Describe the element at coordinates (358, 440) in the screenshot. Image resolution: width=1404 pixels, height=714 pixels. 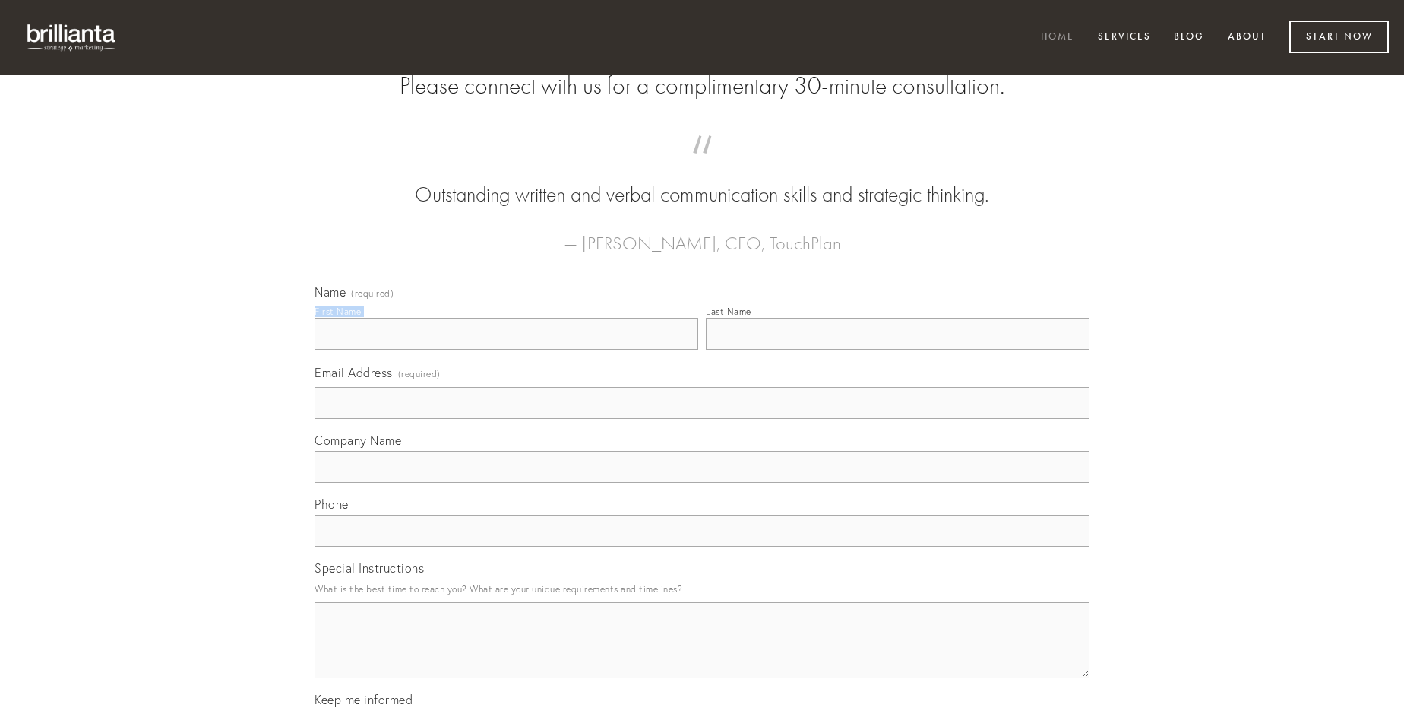
I see `span: Company Name` at that location.